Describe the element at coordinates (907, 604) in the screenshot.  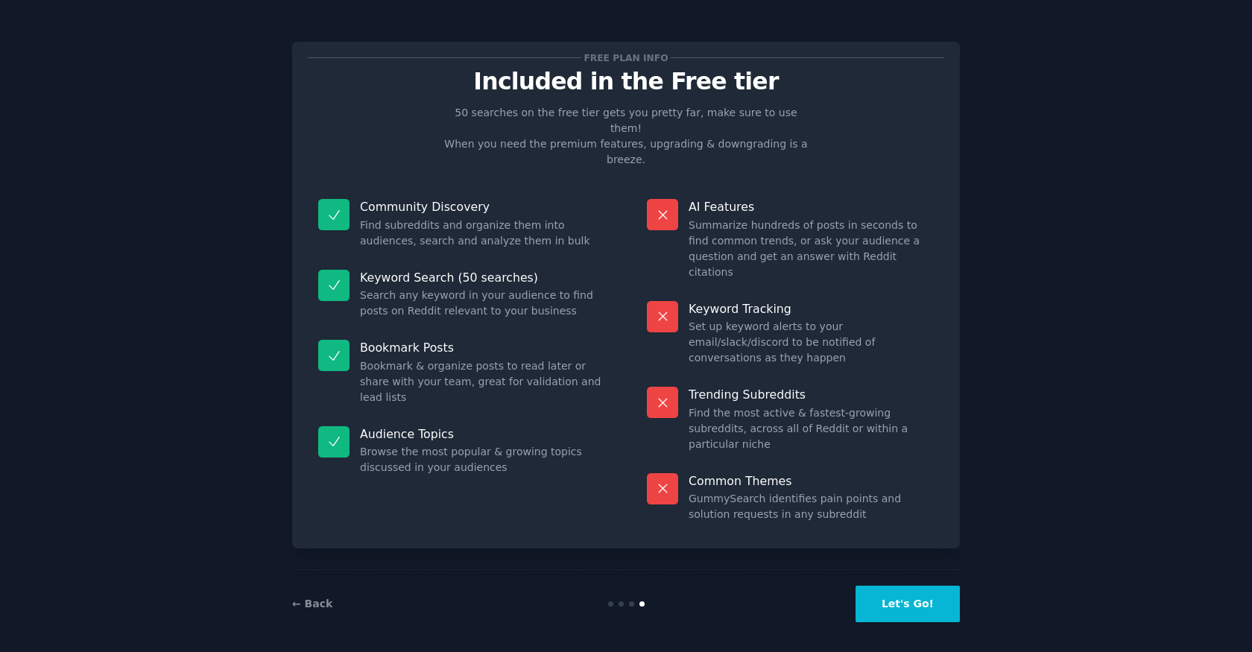
I see `button: Let's Go!` at that location.